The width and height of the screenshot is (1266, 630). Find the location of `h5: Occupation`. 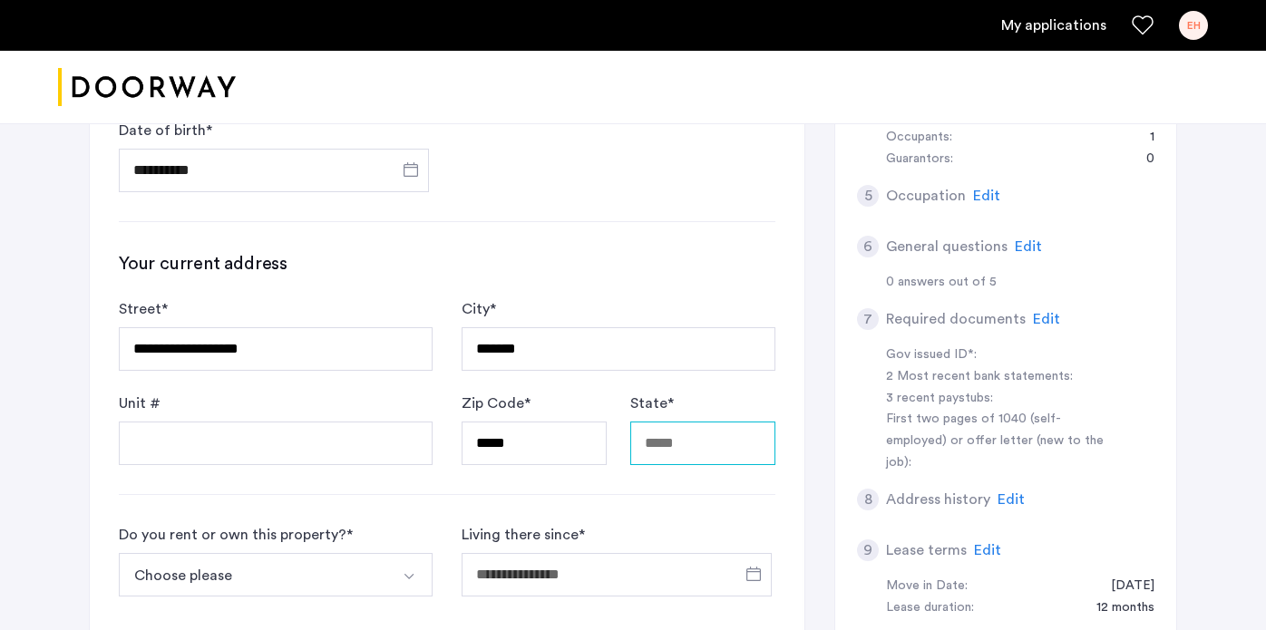

h5: Occupation is located at coordinates (926, 196).